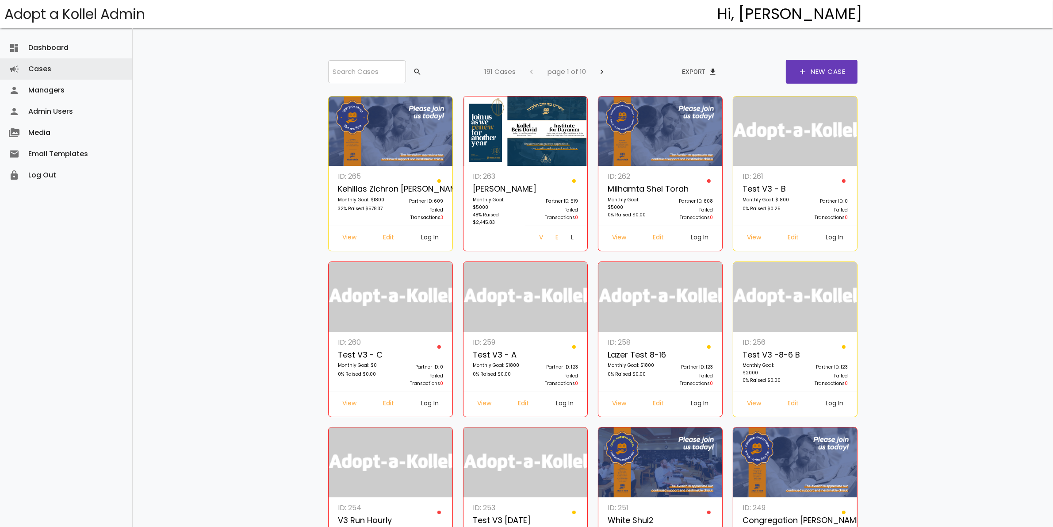 This screenshot has height=527, width=1053. Describe the element at coordinates (362, 209) in the screenshot. I see `p: 32% Raised $578.37` at that location.